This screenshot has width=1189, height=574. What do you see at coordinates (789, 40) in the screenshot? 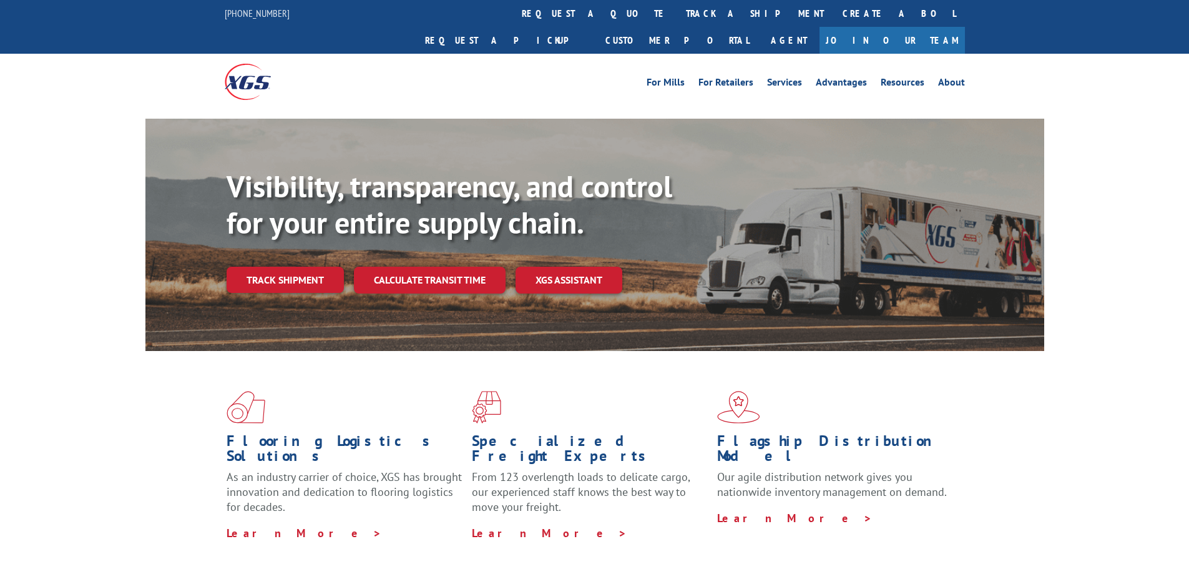
I see `a: Agent` at bounding box center [789, 40].